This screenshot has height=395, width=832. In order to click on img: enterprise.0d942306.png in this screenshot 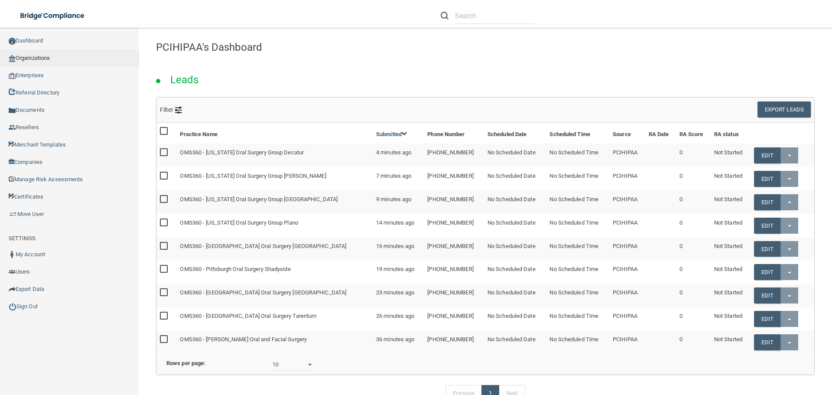, I will do `click(12, 76)`.